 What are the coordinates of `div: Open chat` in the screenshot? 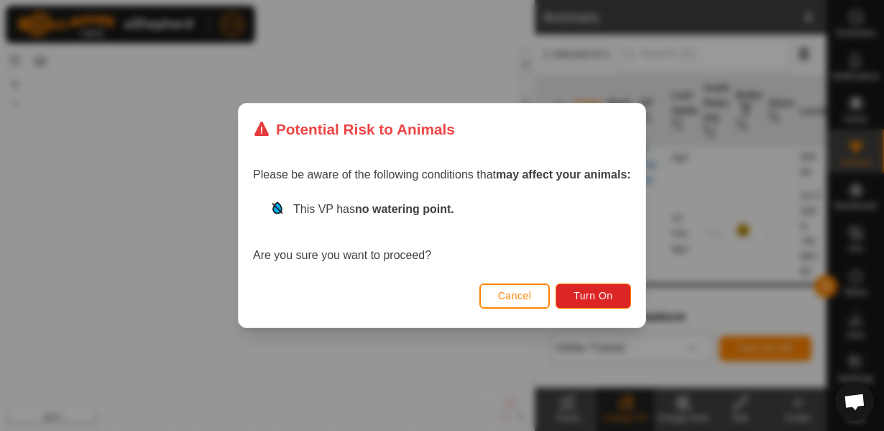 It's located at (855, 401).